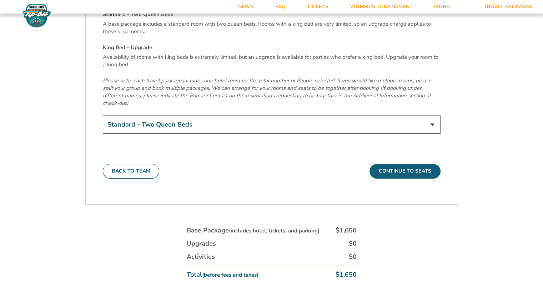  I want to click on em: Please note: each travel package includes one hotel room for the total number of People selected...., so click(267, 92).